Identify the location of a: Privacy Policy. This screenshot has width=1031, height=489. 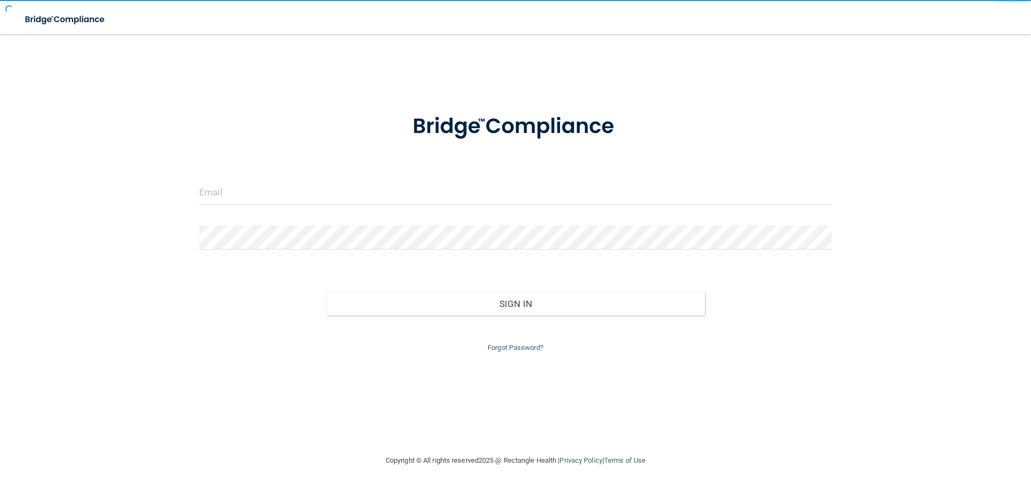
(580, 460).